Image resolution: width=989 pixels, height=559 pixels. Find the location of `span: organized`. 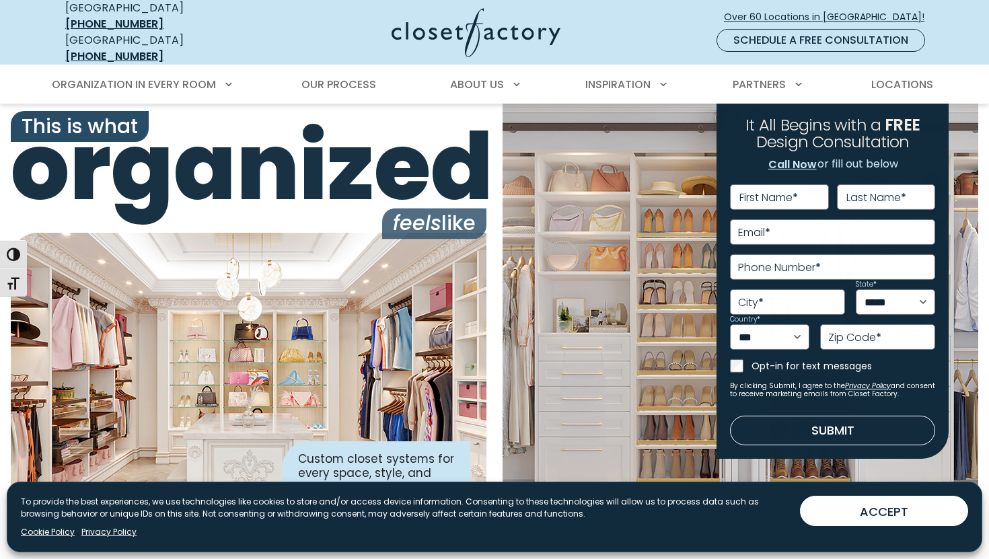

span: organized is located at coordinates (248, 167).